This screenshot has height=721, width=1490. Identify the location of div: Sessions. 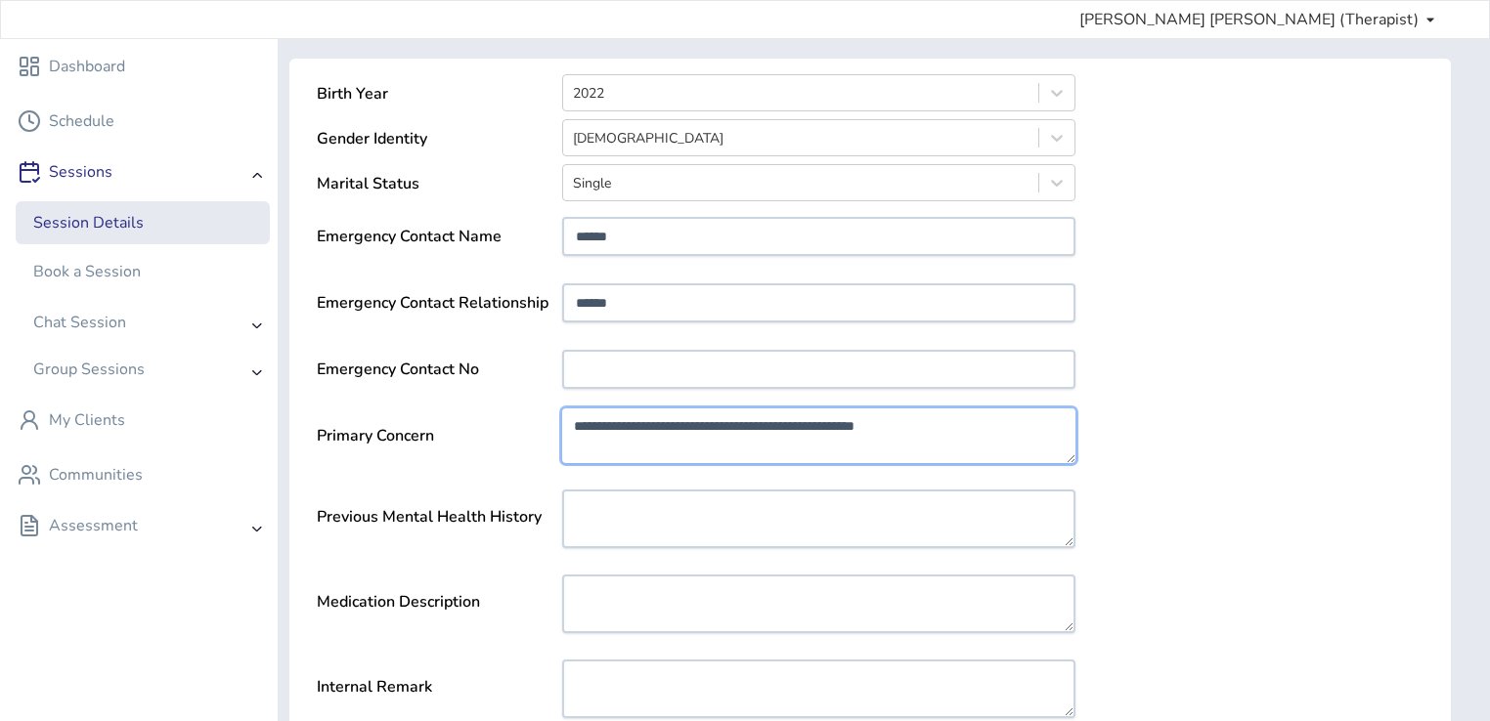
(65, 172).